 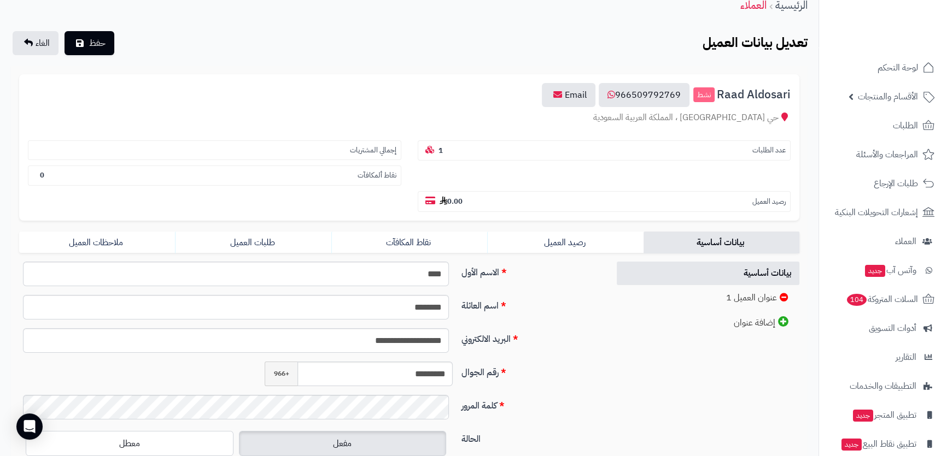 What do you see at coordinates (531, 404) in the screenshot?
I see `label: كلمة المرور` at bounding box center [531, 404].